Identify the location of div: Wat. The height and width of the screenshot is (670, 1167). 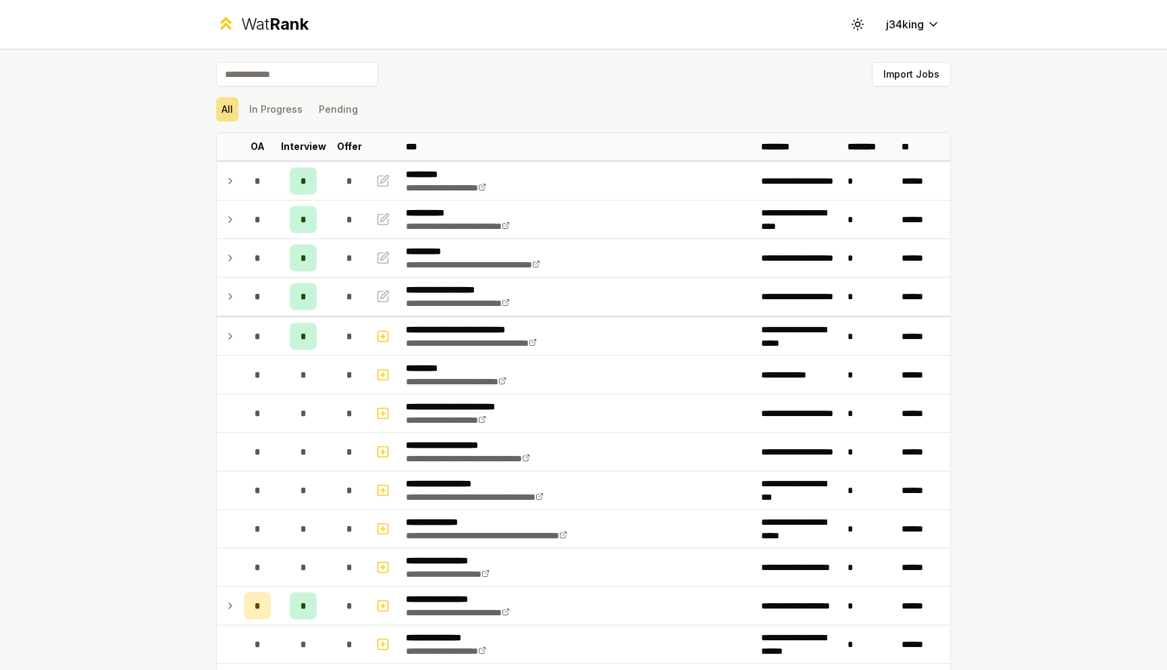
(275, 24).